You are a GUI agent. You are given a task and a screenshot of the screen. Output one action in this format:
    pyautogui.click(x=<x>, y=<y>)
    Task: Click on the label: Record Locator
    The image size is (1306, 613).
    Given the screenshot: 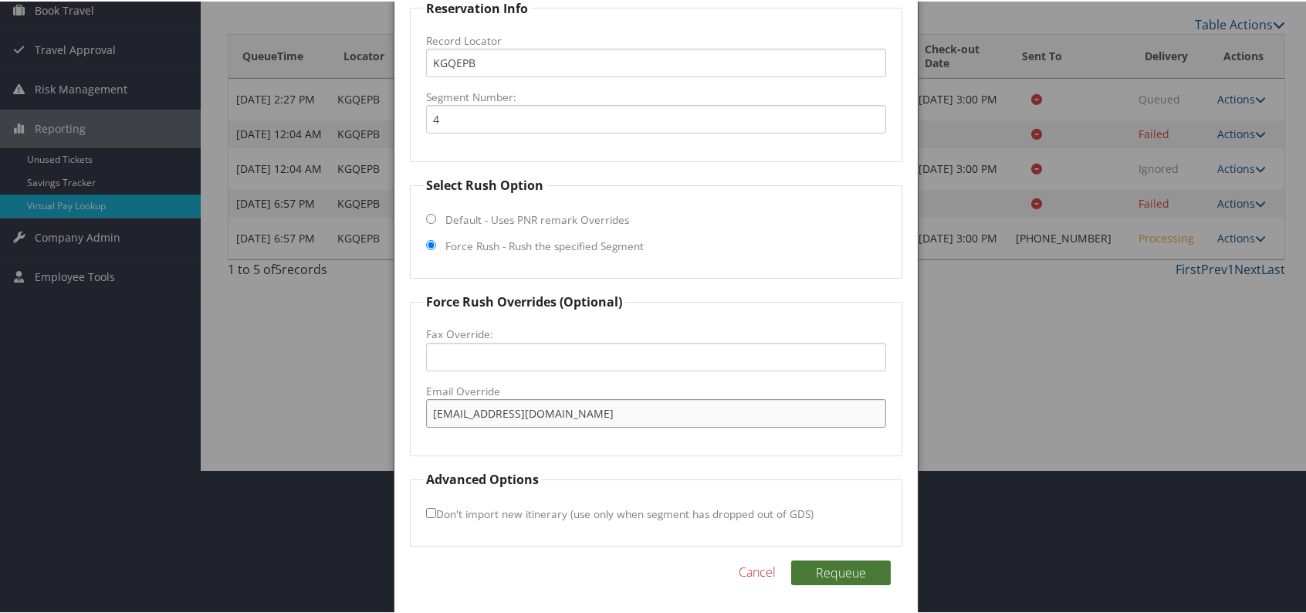 What is the action you would take?
    pyautogui.click(x=656, y=39)
    